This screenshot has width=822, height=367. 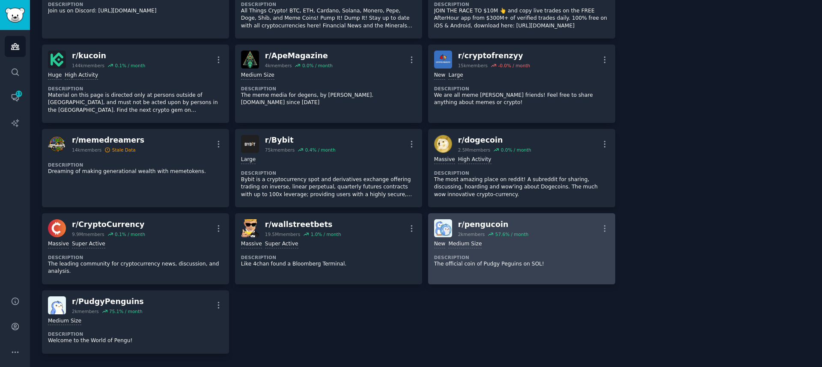 What do you see at coordinates (55, 75) in the screenshot?
I see `div: Huge` at bounding box center [55, 75].